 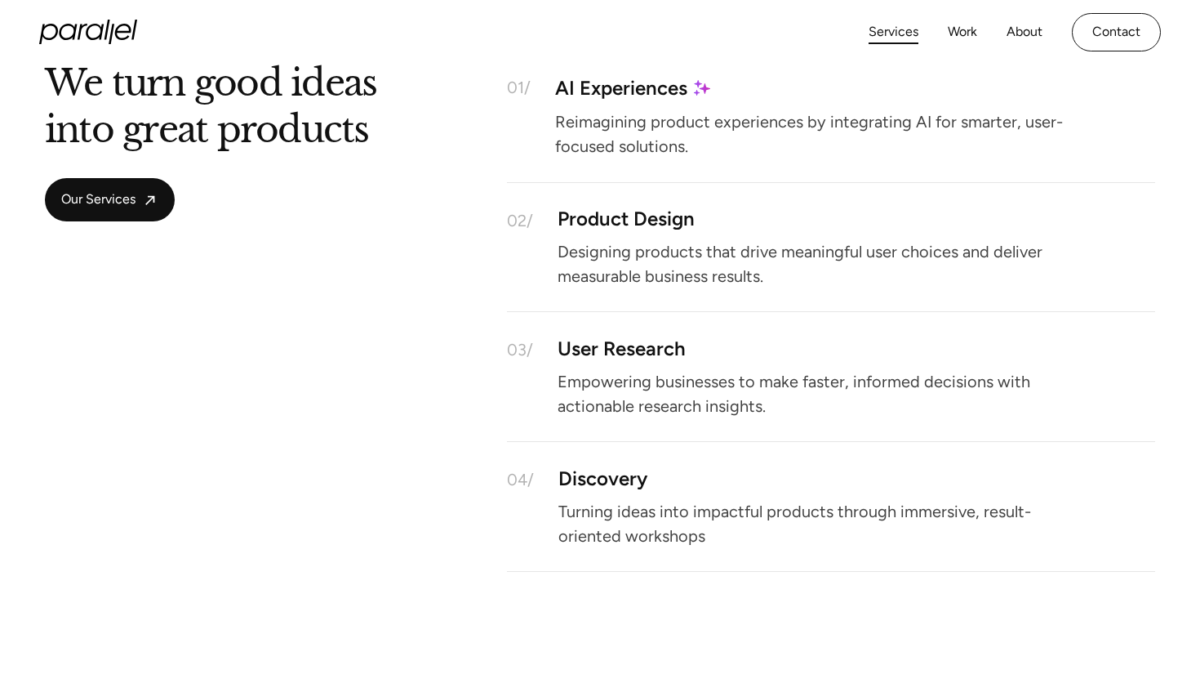 I want to click on a: home, so click(x=88, y=32).